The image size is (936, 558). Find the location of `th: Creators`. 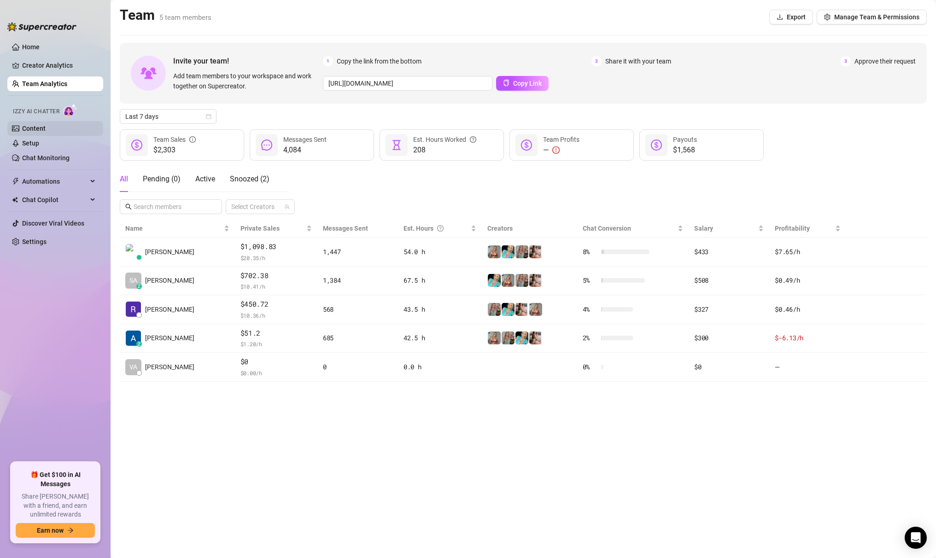

th: Creators is located at coordinates (529, 228).